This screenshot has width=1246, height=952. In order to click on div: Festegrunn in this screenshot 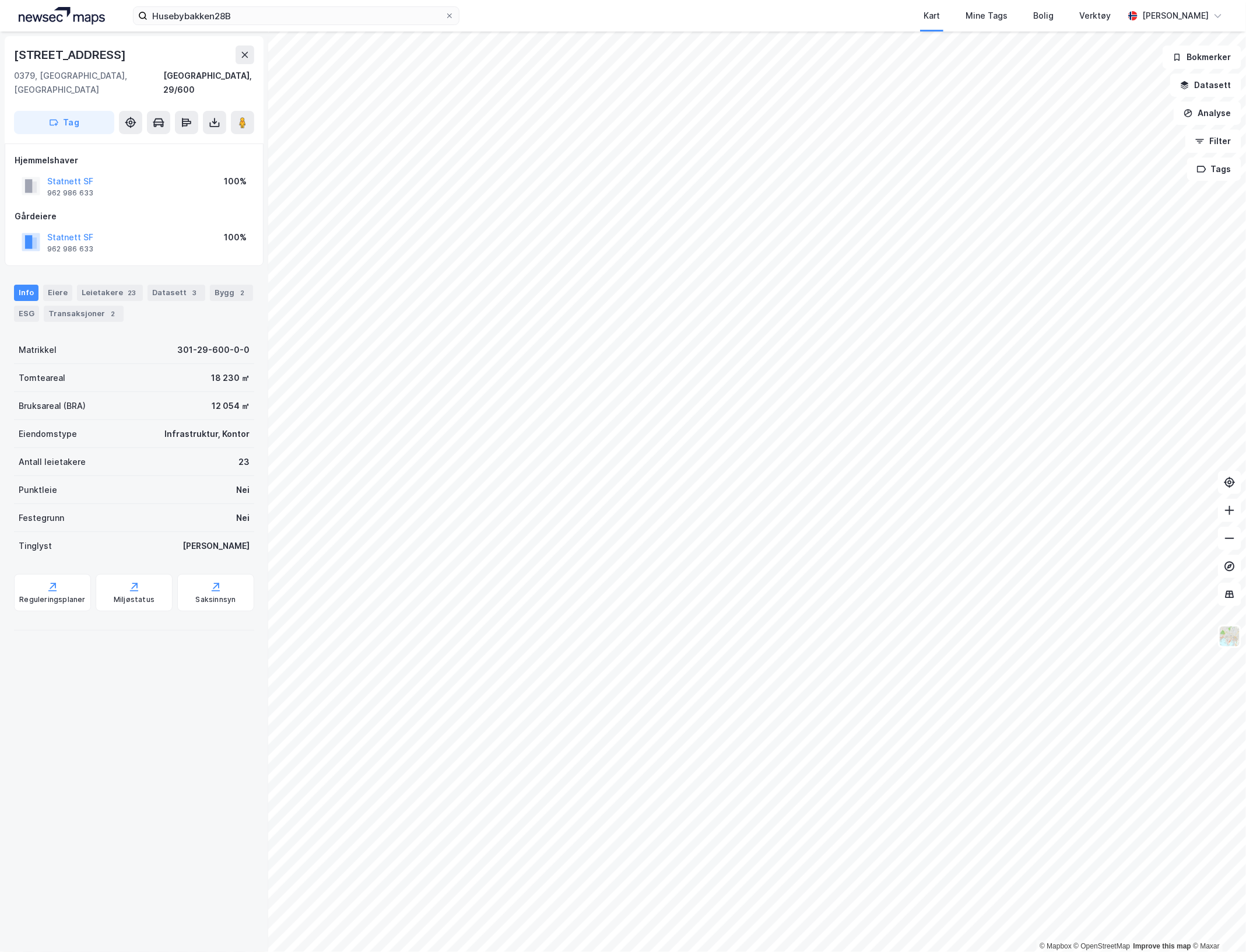, I will do `click(41, 518)`.